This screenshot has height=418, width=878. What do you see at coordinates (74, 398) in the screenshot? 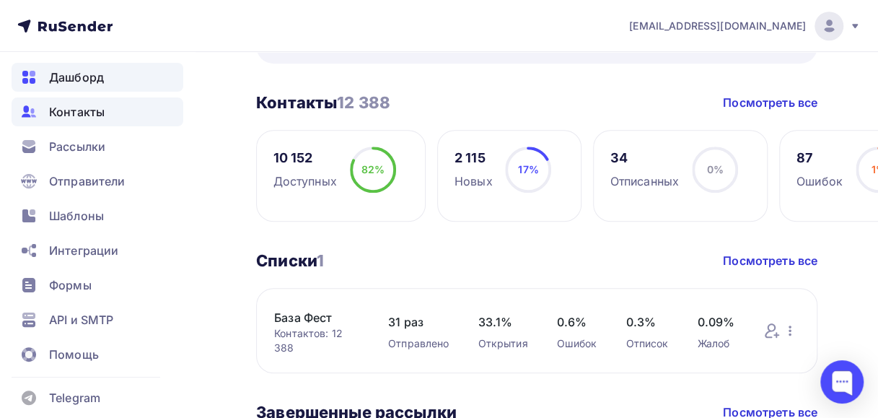
I see `span: Telegram` at bounding box center [74, 398].